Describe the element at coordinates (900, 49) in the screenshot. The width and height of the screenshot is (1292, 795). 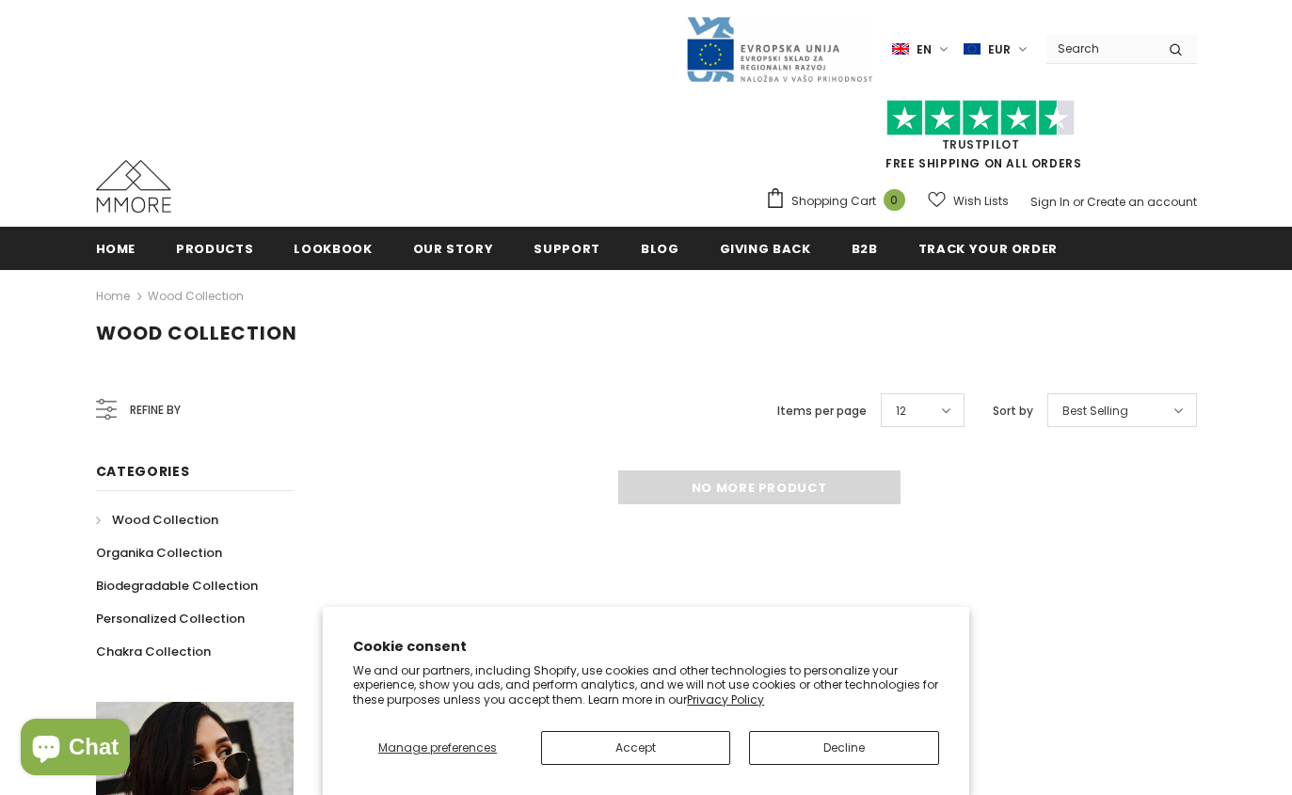
I see `img: i-lang-1.png` at that location.